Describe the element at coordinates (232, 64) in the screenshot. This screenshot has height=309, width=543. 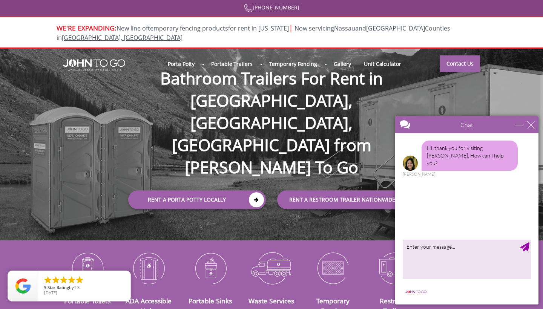
I see `a: Portable Trailers` at that location.